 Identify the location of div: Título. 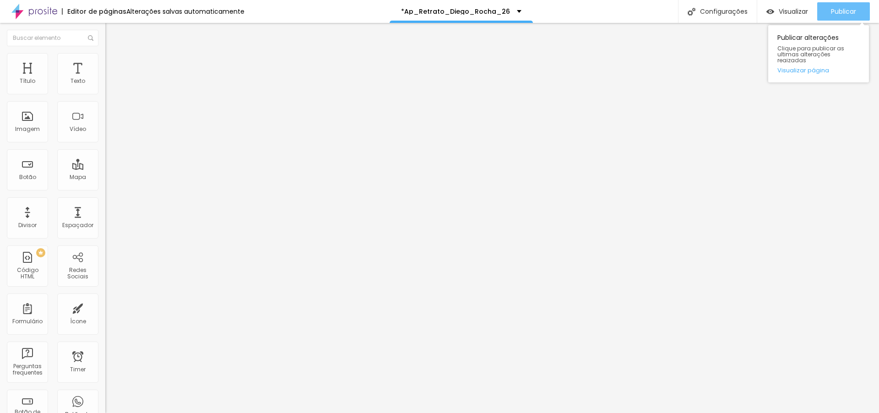
(27, 81).